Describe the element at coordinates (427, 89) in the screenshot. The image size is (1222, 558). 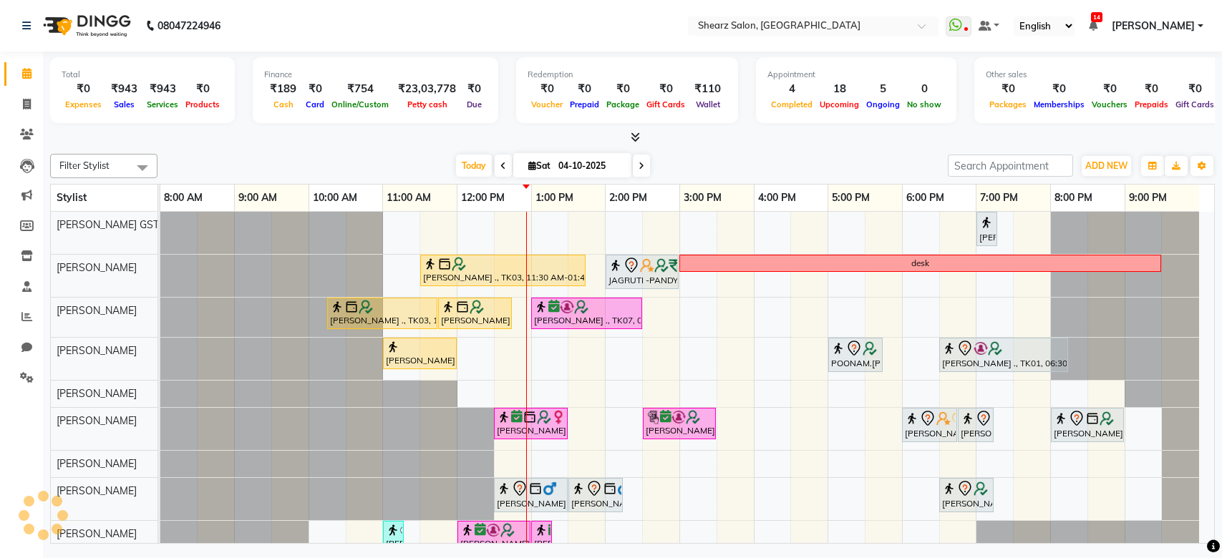
I see `div: ₹23,03,778` at that location.